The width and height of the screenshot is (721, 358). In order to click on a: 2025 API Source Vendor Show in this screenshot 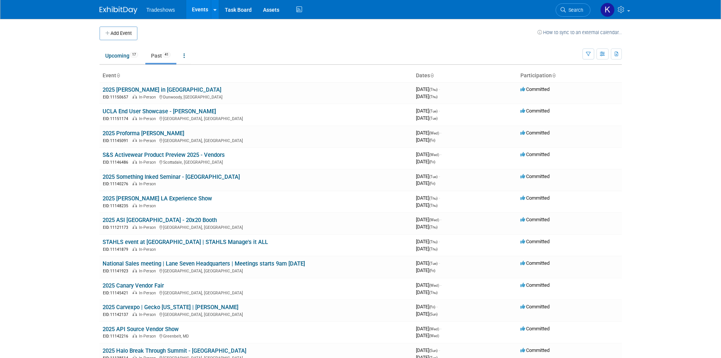, I will do `click(140, 329)`.